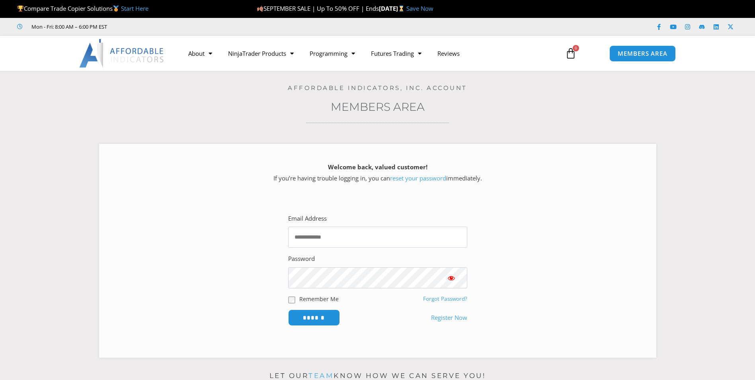 The width and height of the screenshot is (755, 380). I want to click on a: Programming, so click(332, 53).